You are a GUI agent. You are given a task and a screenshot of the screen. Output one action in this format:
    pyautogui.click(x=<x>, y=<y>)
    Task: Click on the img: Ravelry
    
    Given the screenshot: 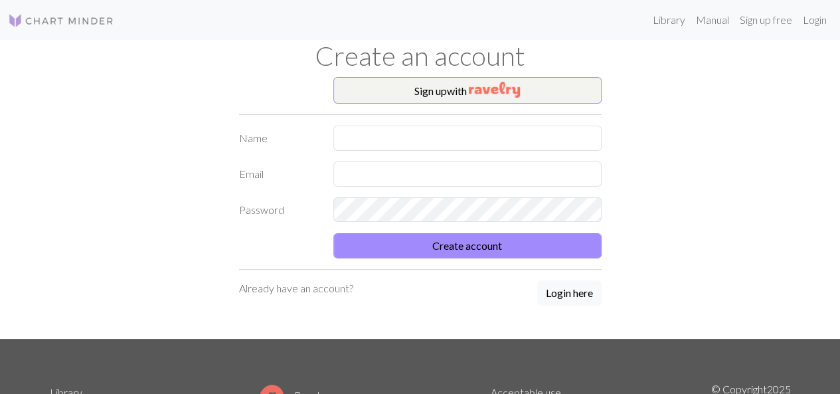 What is the action you would take?
    pyautogui.click(x=494, y=90)
    